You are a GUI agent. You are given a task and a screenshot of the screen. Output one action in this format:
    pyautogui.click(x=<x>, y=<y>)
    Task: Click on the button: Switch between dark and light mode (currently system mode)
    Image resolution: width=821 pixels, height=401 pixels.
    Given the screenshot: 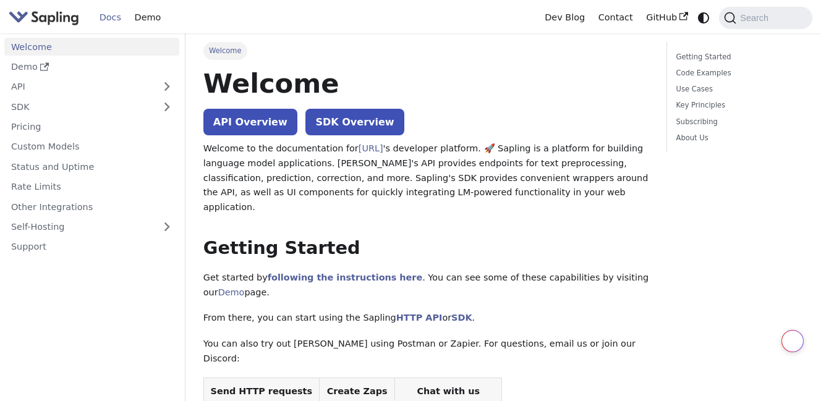 What is the action you would take?
    pyautogui.click(x=704, y=17)
    